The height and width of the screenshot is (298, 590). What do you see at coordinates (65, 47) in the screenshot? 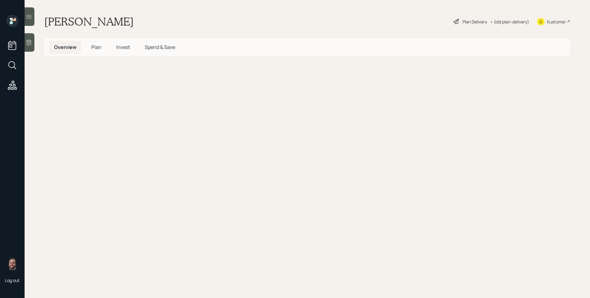
I see `span: Overview` at bounding box center [65, 47].